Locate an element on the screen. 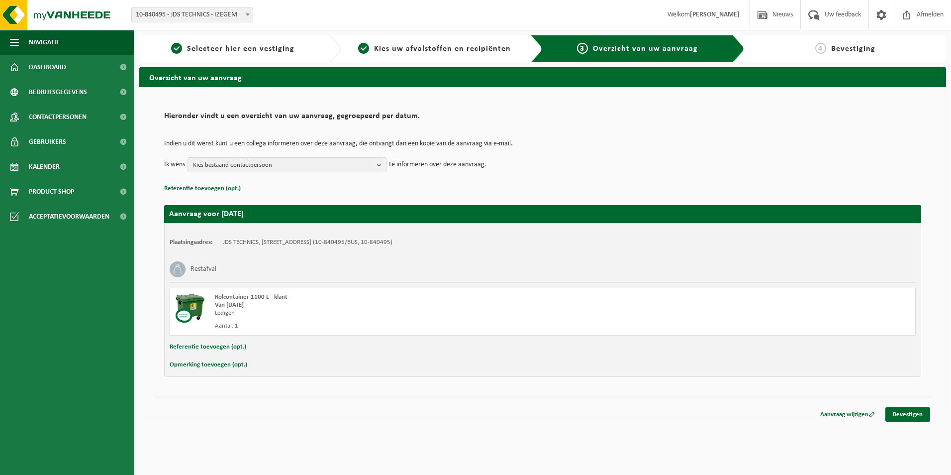  span: 1 is located at coordinates (177, 48).